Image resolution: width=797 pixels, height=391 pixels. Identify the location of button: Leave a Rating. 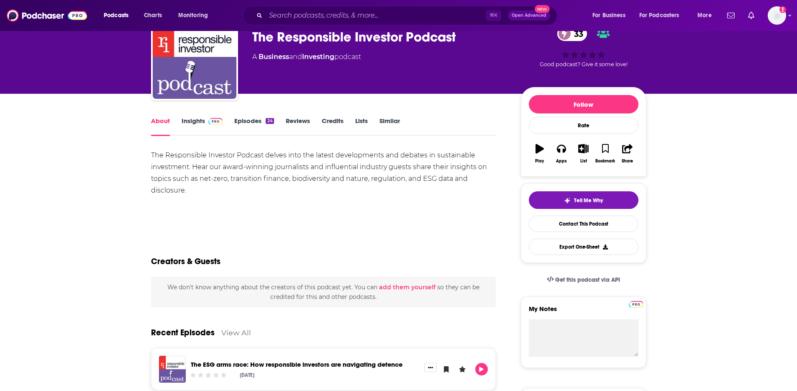
(462, 369).